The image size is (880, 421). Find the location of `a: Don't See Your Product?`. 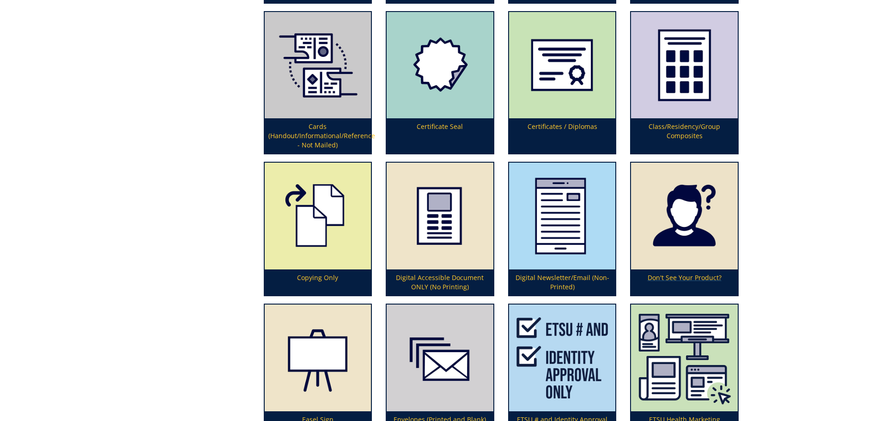

a: Don't See Your Product? is located at coordinates (684, 229).